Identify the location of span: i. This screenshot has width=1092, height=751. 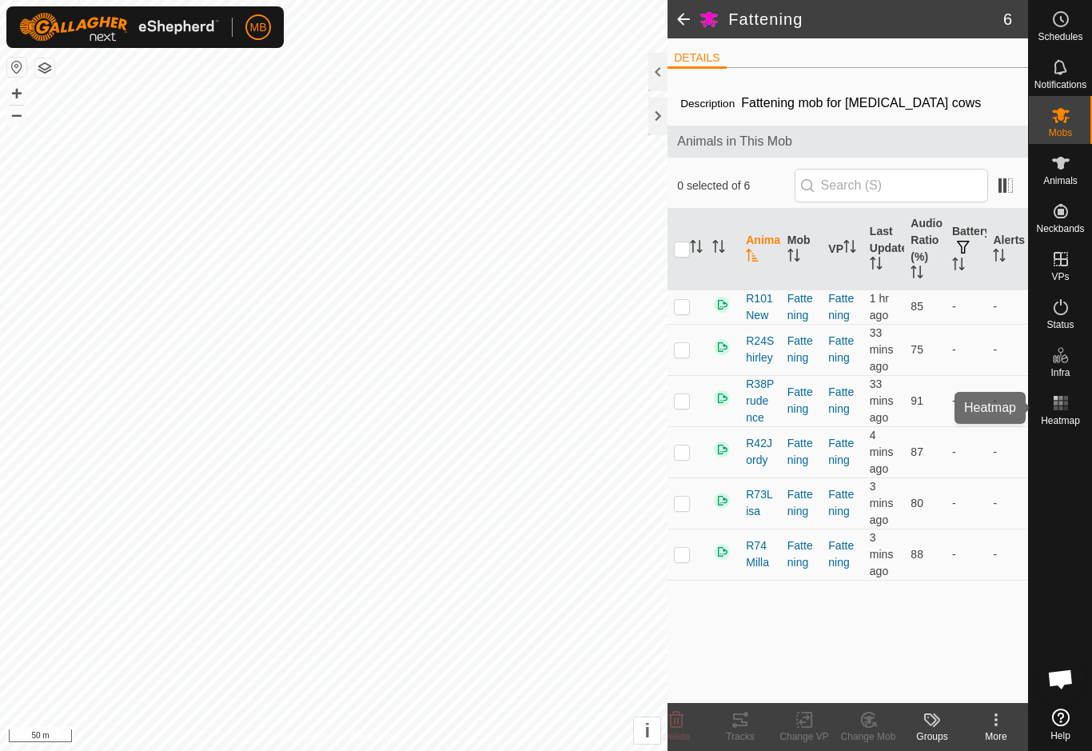
(647, 730).